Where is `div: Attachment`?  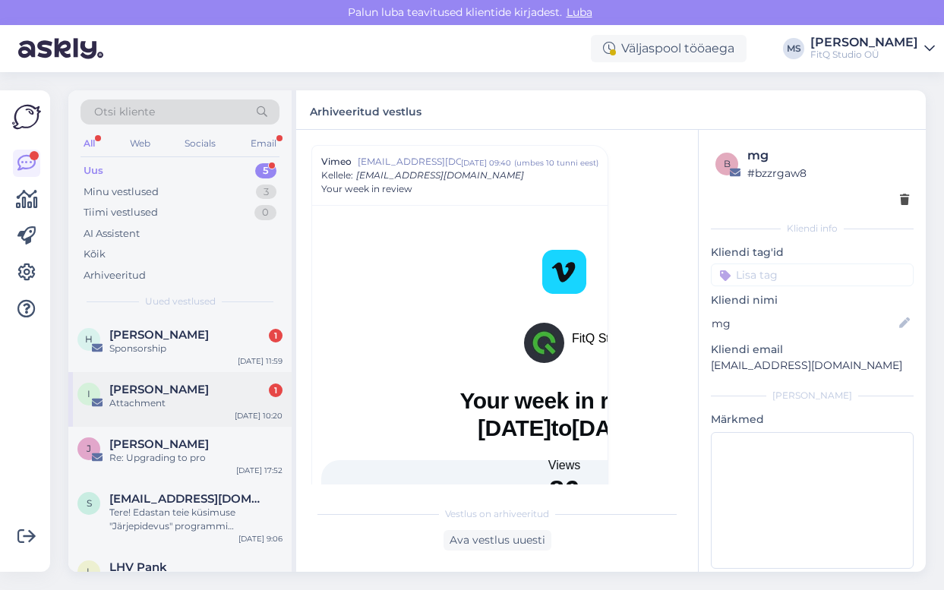
div: Attachment is located at coordinates (196, 403).